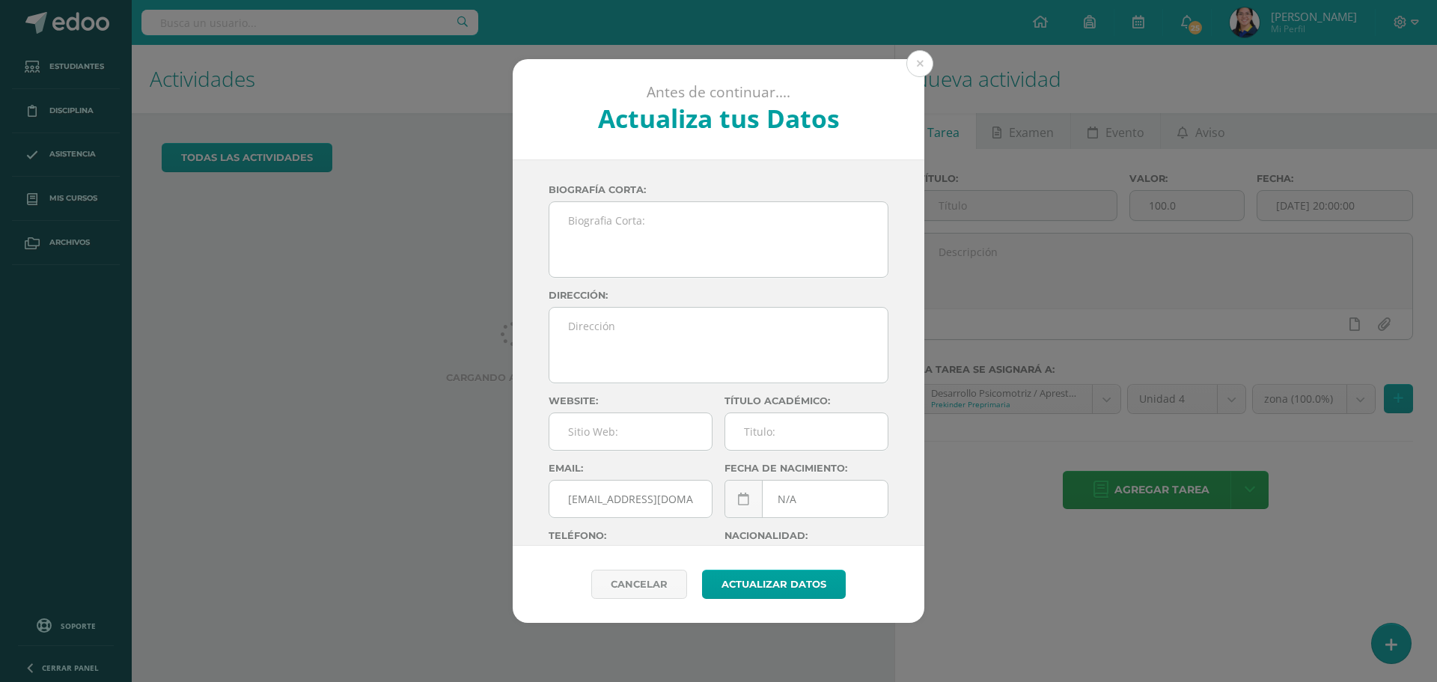 This screenshot has width=1437, height=682. I want to click on h2: Actualiza tus Datos, so click(719, 118).